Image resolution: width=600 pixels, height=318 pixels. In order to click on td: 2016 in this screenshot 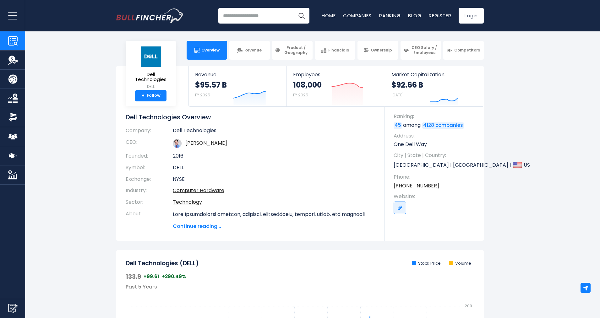, I will do `click(274, 156)`.